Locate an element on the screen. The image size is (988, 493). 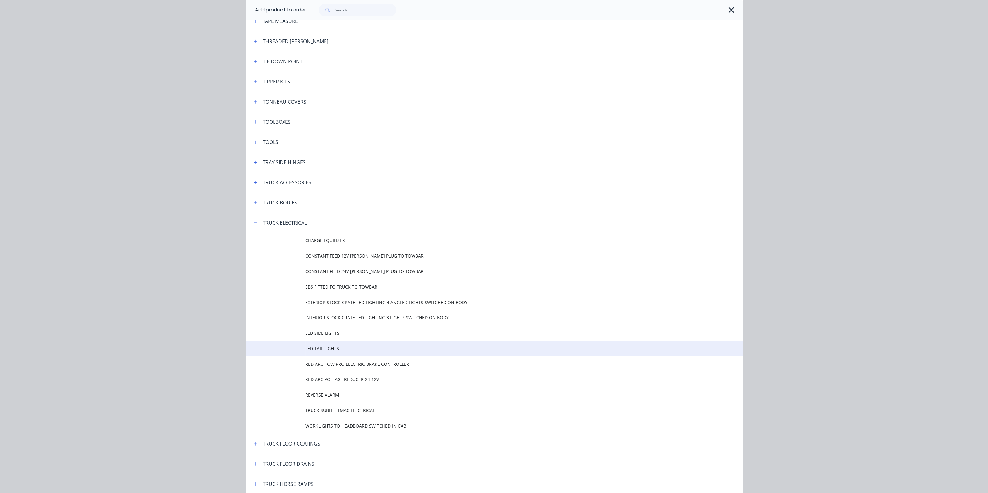
div: TRUCK FLOOR COATINGS is located at coordinates (291, 444).